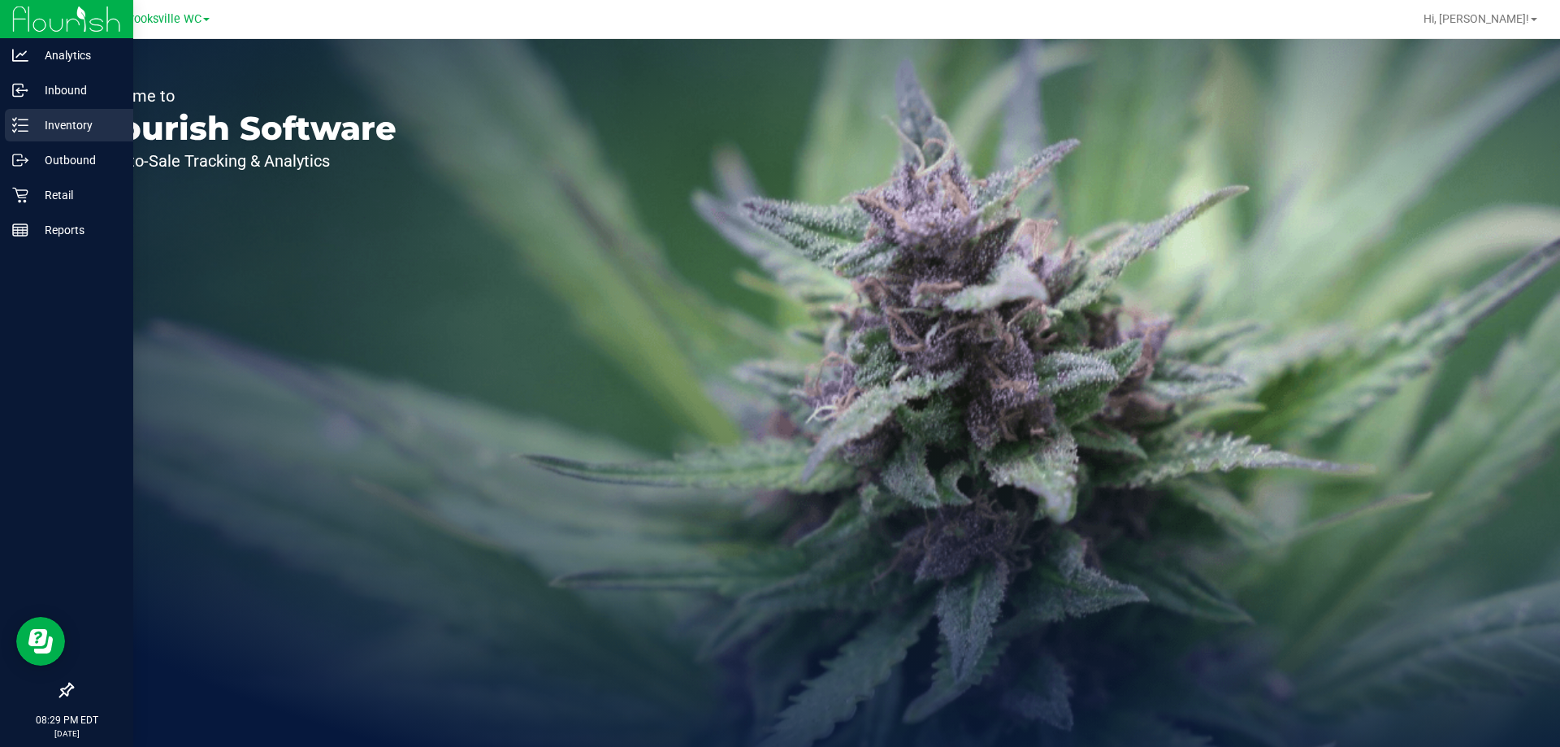 The width and height of the screenshot is (1560, 747). I want to click on p: Inventory, so click(77, 125).